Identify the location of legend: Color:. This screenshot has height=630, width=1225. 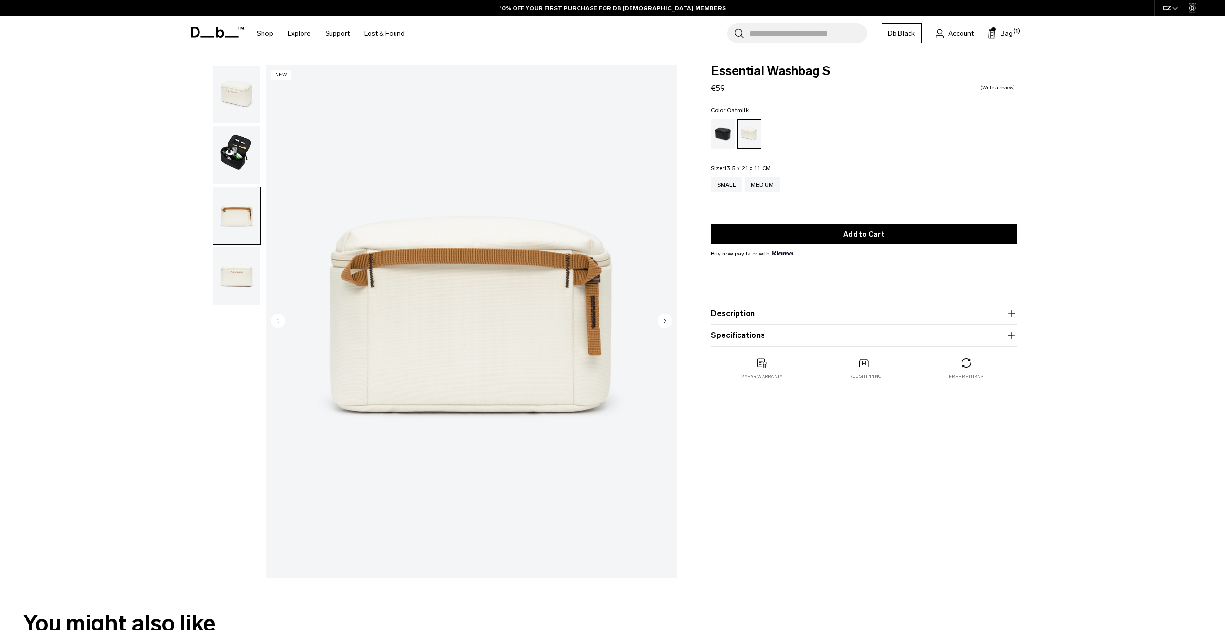
(730, 110).